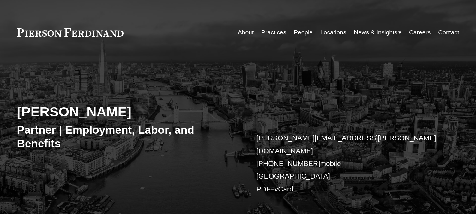  What do you see at coordinates (333, 33) in the screenshot?
I see `a: Locations` at bounding box center [333, 33].